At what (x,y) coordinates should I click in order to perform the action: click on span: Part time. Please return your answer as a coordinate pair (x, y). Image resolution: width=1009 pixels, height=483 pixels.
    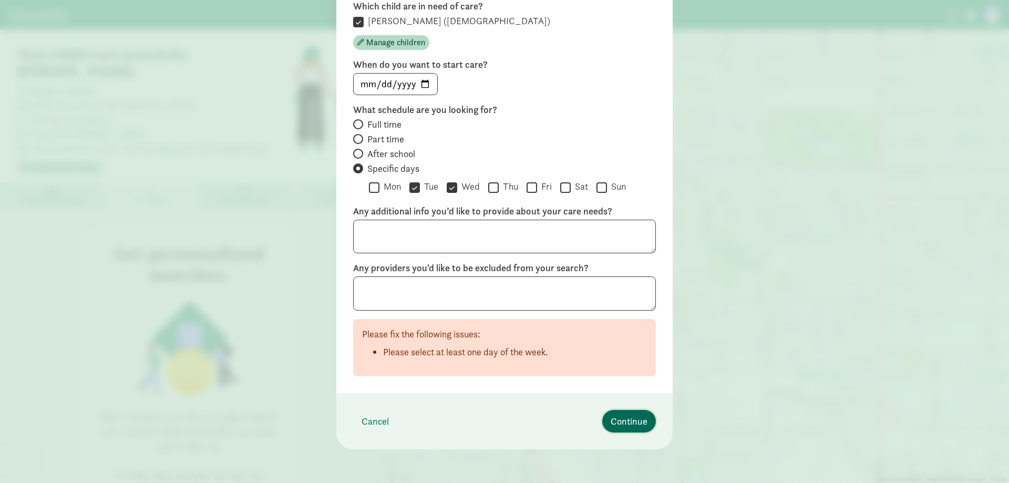
    Looking at the image, I should click on (386, 139).